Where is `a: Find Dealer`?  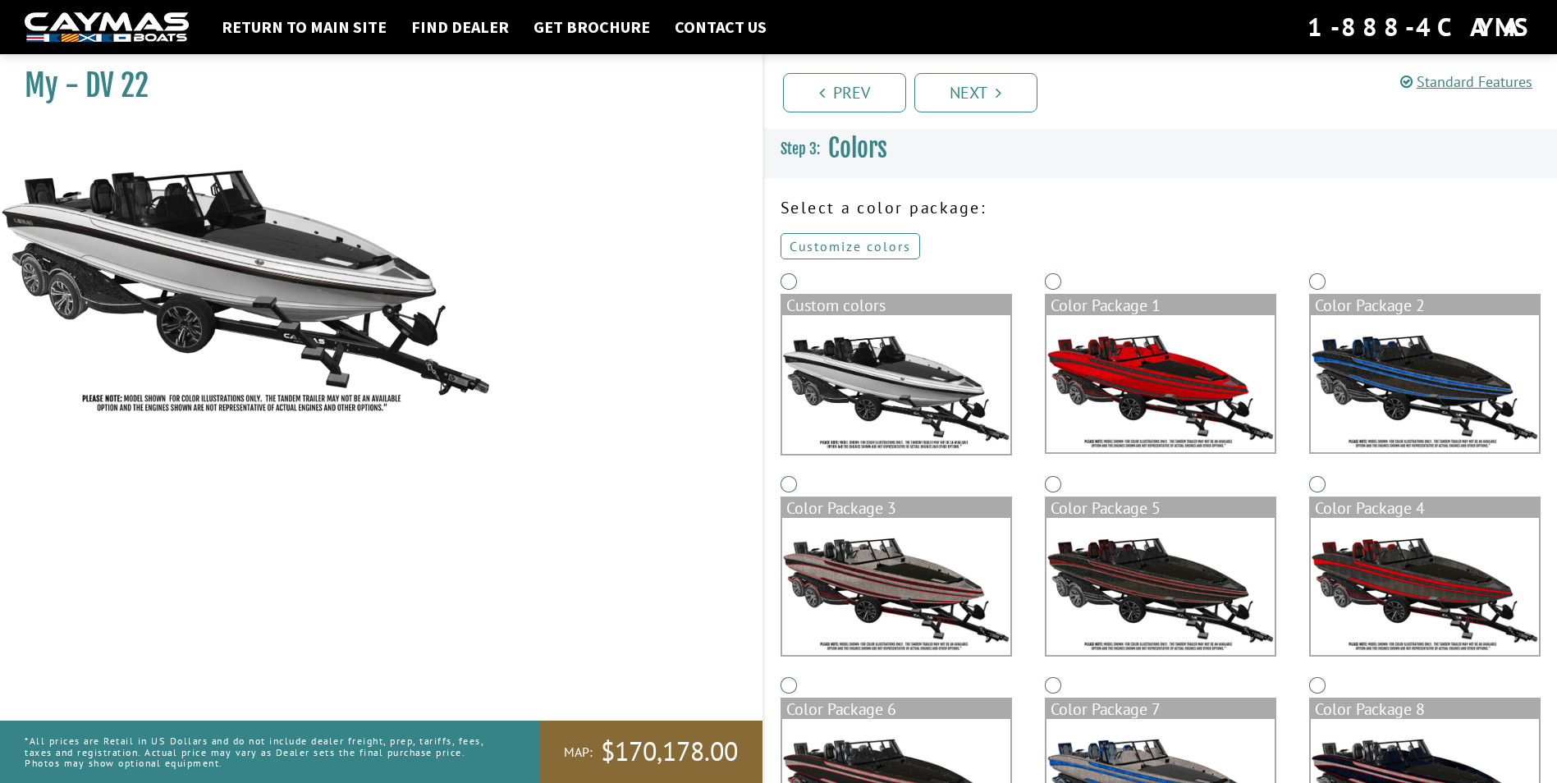
a: Find Dealer is located at coordinates (460, 27).